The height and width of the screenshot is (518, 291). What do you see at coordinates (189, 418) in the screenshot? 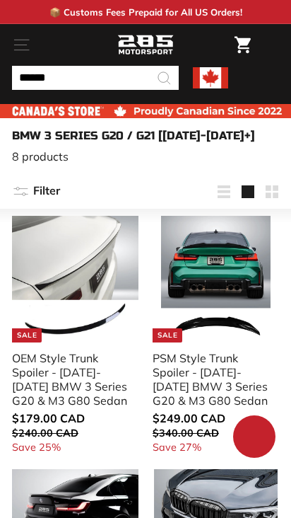
I see `span: $249.00 CAD` at bounding box center [189, 418].